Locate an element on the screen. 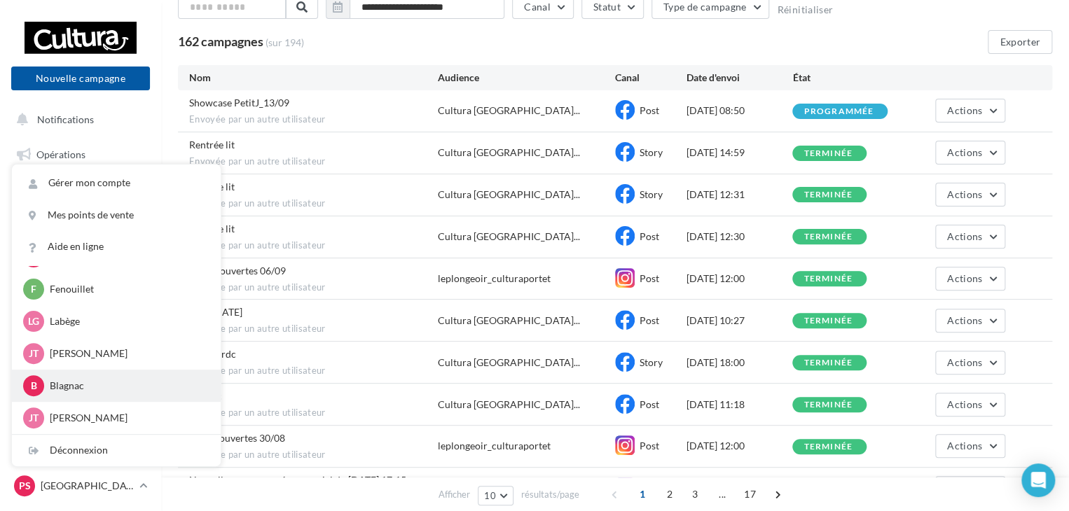 The height and width of the screenshot is (511, 1069). span: 3 is located at coordinates (695, 494).